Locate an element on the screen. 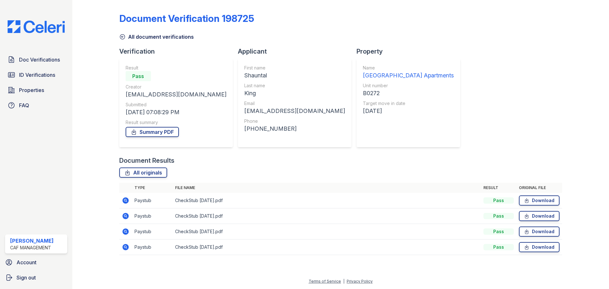 The image size is (609, 289). th: Type is located at coordinates (152, 188).